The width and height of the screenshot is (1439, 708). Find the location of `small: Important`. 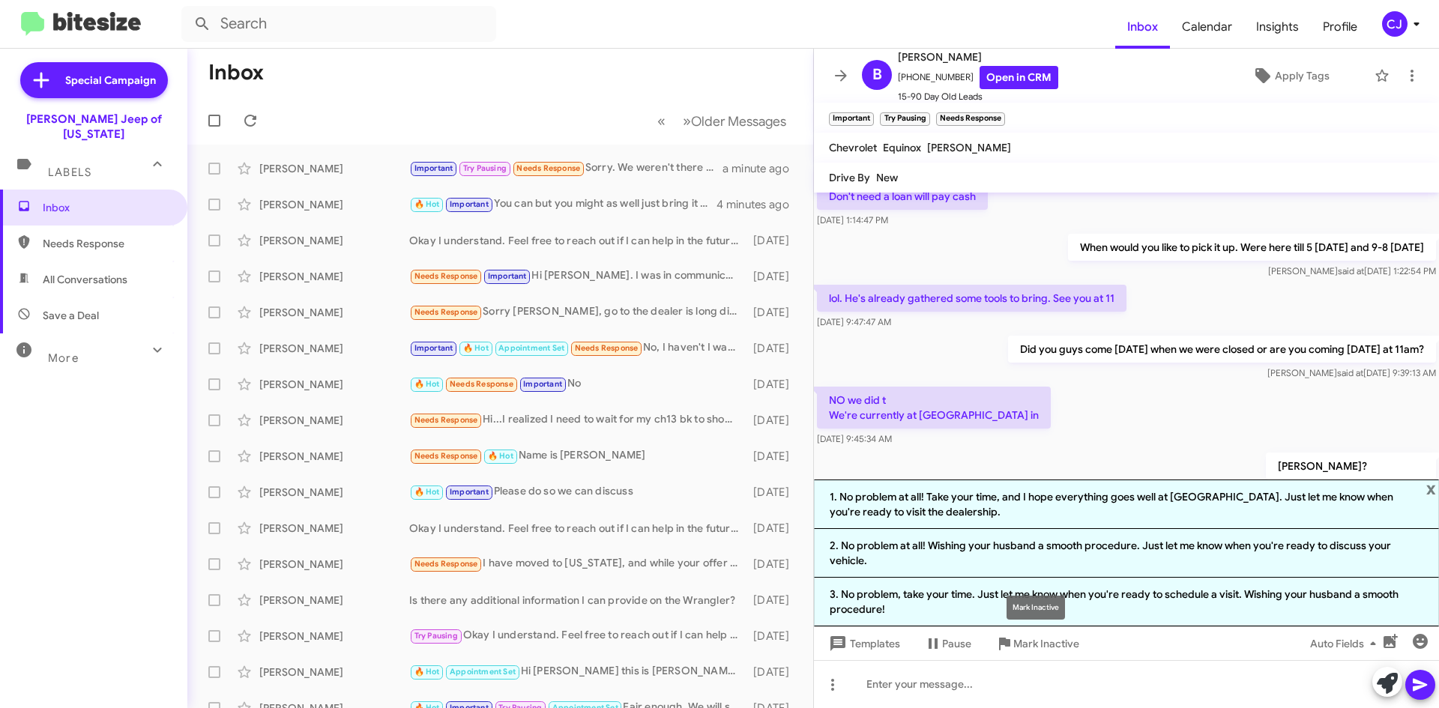

small: Important is located at coordinates (852, 119).